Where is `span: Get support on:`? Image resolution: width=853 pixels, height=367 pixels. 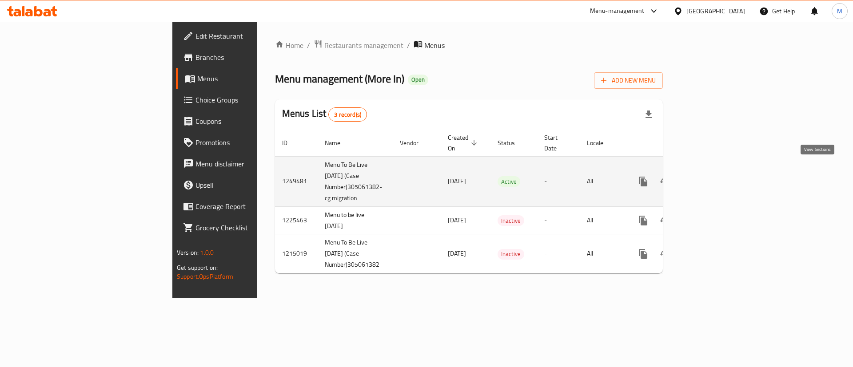 span: Get support on: is located at coordinates (197, 268).